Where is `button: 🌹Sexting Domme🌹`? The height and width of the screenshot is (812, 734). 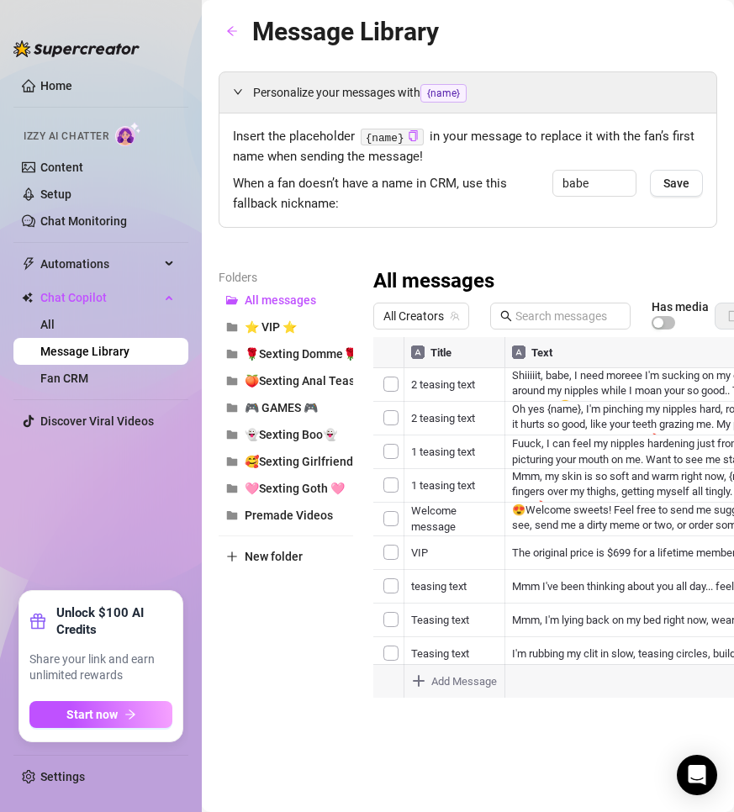 button: 🌹Sexting Domme🌹 is located at coordinates (286, 354).